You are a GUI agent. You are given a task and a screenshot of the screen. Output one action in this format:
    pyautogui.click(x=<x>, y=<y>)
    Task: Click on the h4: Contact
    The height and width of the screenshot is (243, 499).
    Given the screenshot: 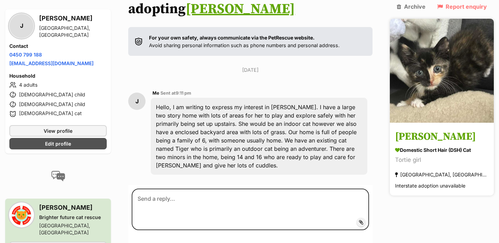 What is the action you would take?
    pyautogui.click(x=58, y=46)
    